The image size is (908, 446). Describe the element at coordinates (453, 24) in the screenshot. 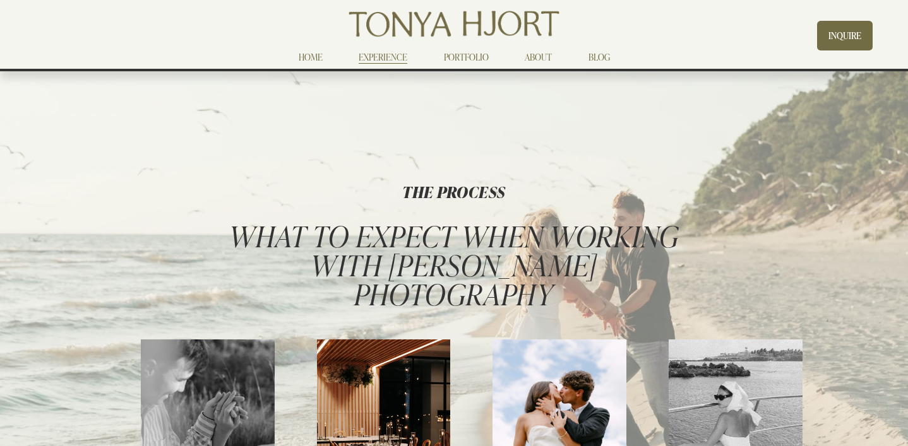

I see `img: Tonya Hjort` at that location.